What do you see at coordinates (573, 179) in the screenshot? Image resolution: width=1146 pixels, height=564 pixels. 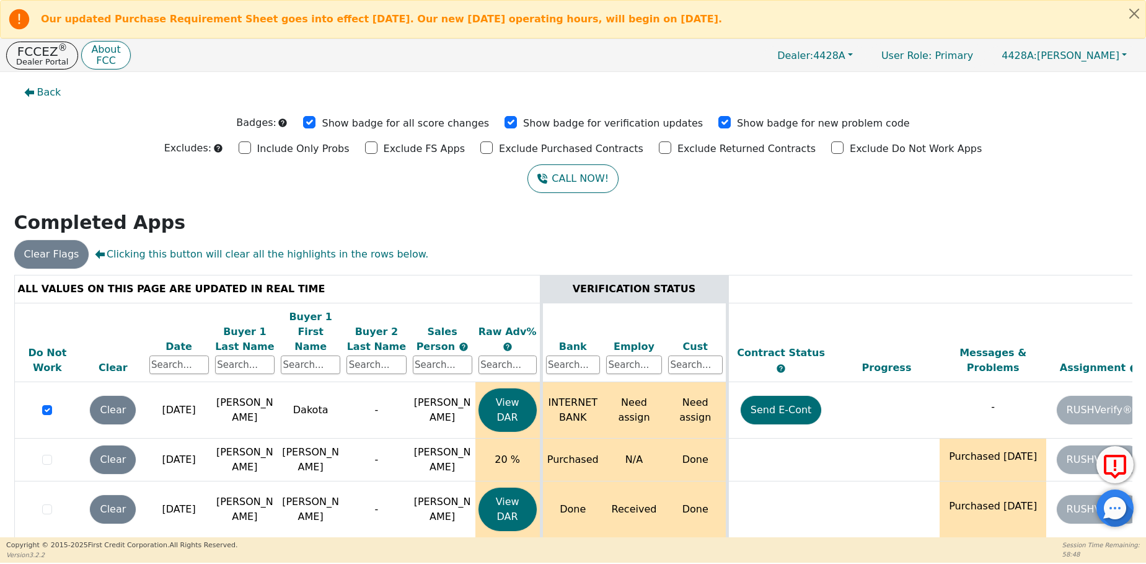 I see `button: CALL NOW!` at bounding box center [573, 179].